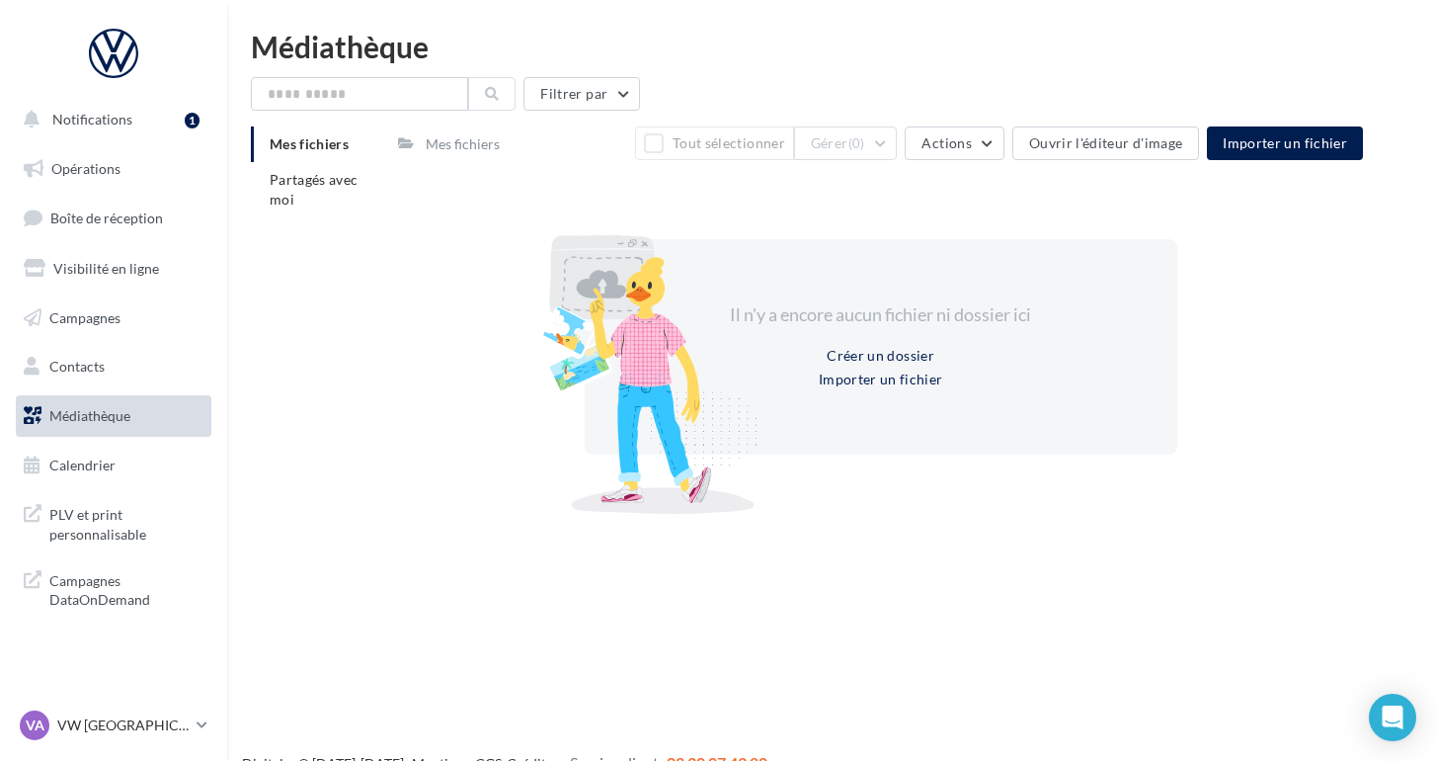 The image size is (1436, 761). What do you see at coordinates (1285, 142) in the screenshot?
I see `span: Importer un fichier` at bounding box center [1285, 142].